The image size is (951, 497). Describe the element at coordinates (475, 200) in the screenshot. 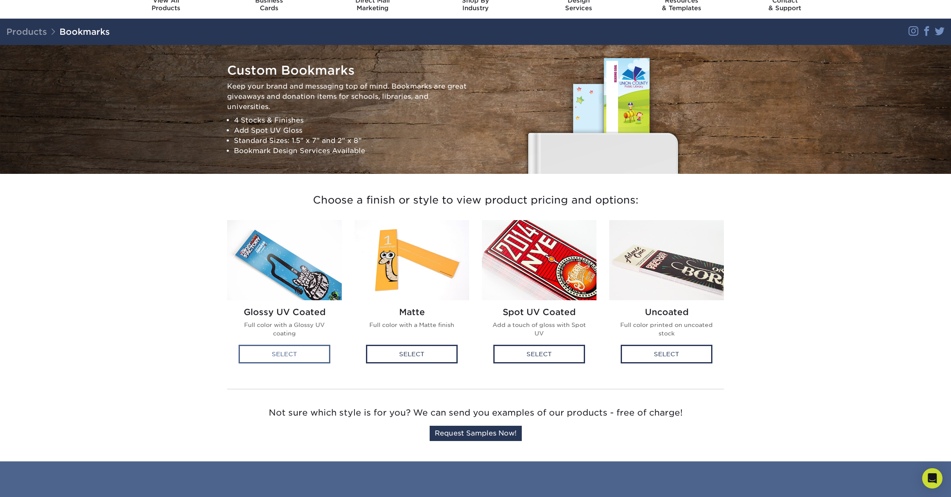

I see `h3: Choose a finish or style to view product pricing and options:` at that location.